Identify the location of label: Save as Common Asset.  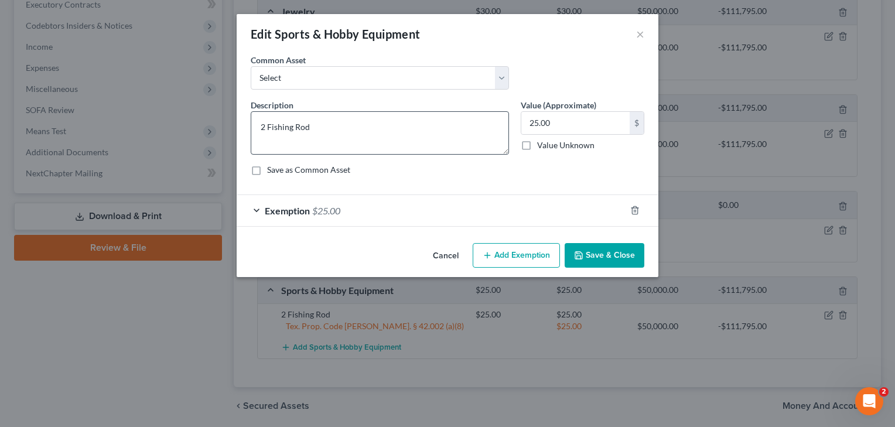
(309, 170).